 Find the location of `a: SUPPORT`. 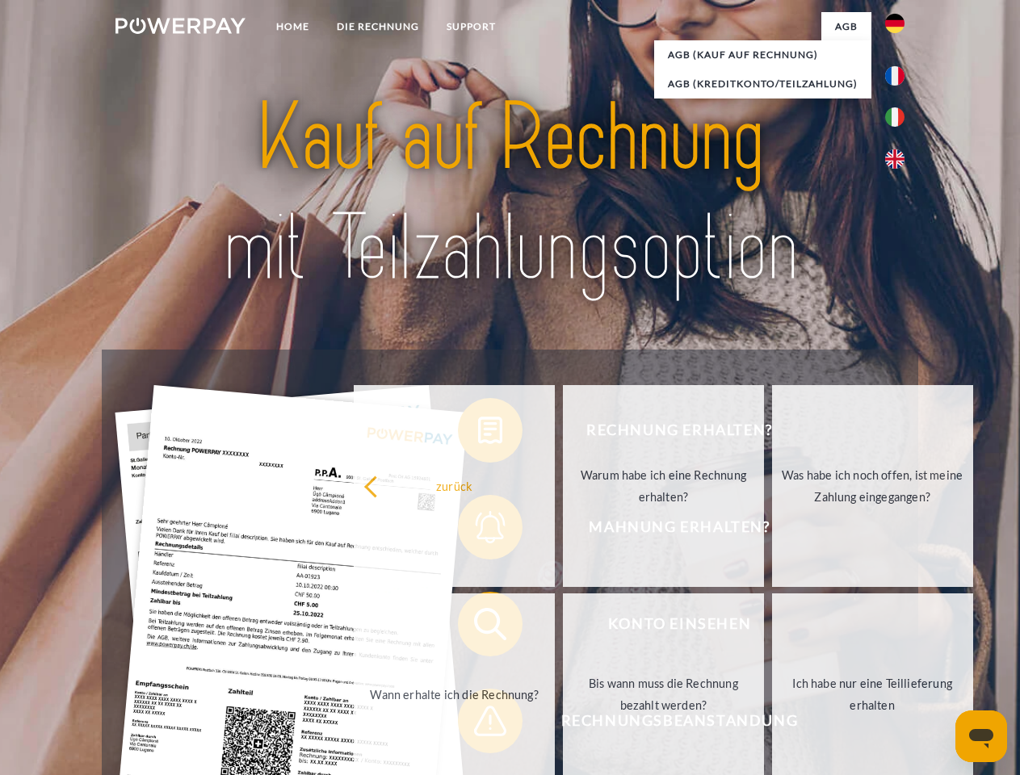

a: SUPPORT is located at coordinates (471, 27).